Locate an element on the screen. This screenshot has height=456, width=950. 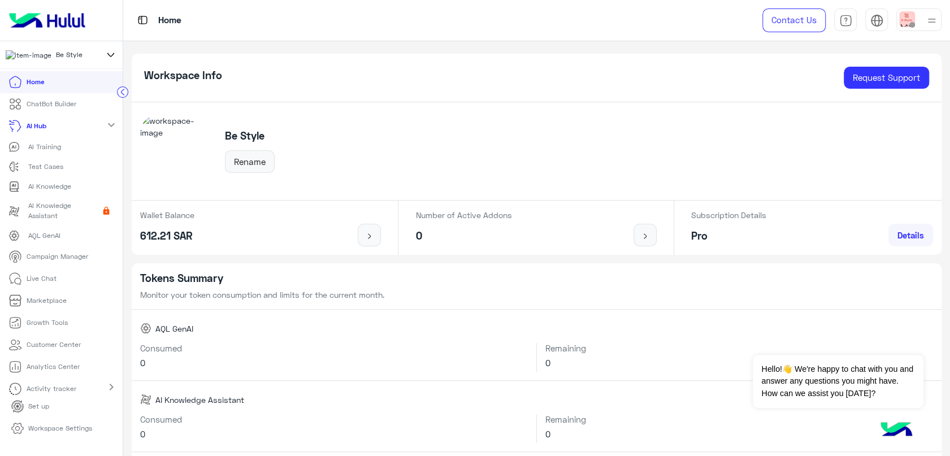
a: tab is located at coordinates (845, 20).